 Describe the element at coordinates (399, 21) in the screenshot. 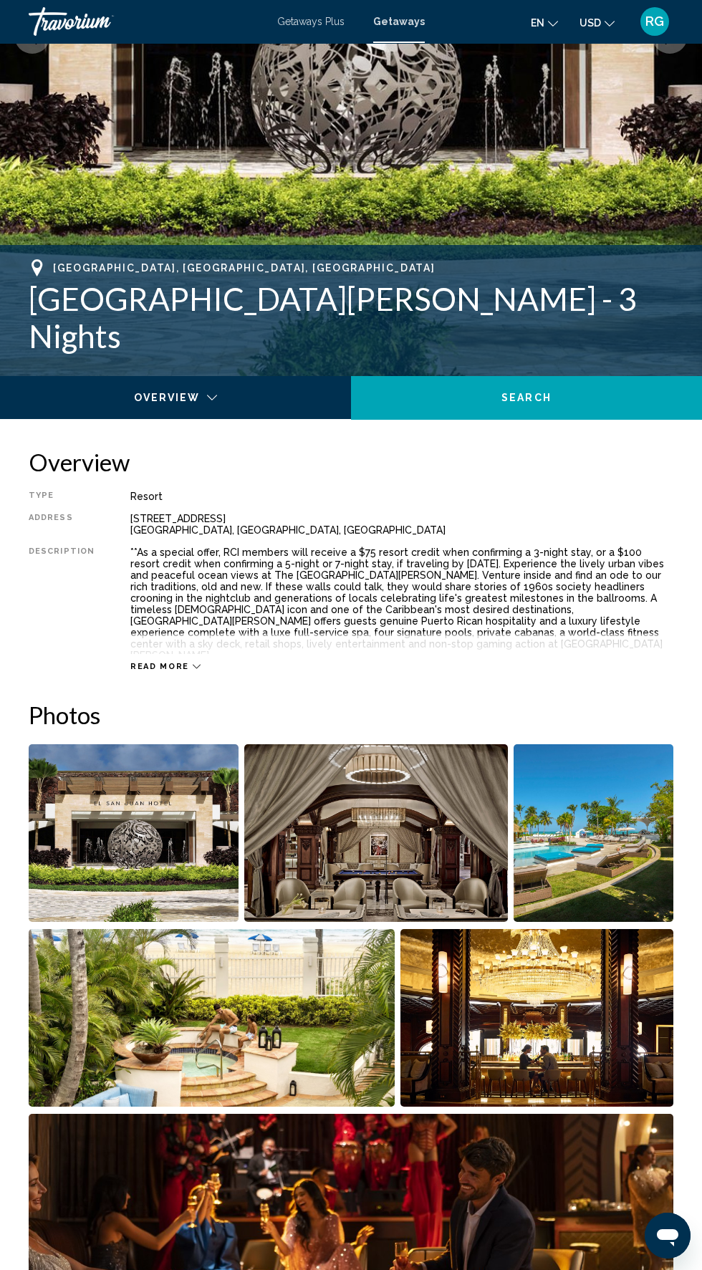

I see `span: Getaways` at that location.